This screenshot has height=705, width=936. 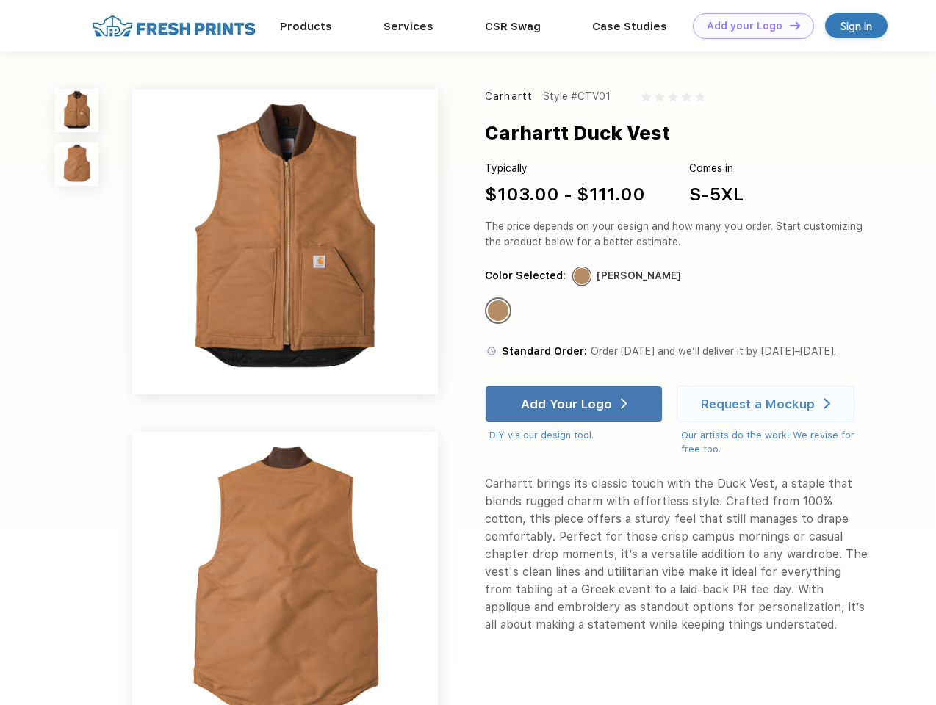 I want to click on div: S-5XL, so click(x=716, y=195).